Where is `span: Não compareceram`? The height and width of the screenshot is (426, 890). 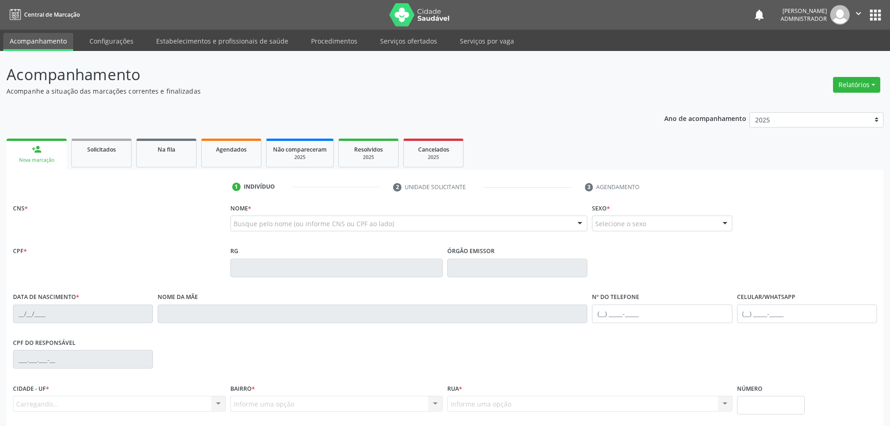 span: Não compareceram is located at coordinates (300, 149).